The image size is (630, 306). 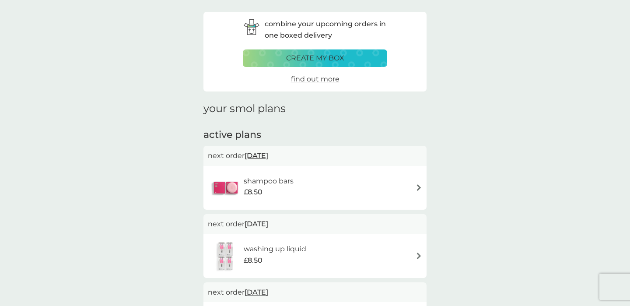 I want to click on img: shampoo bars, so click(x=226, y=188).